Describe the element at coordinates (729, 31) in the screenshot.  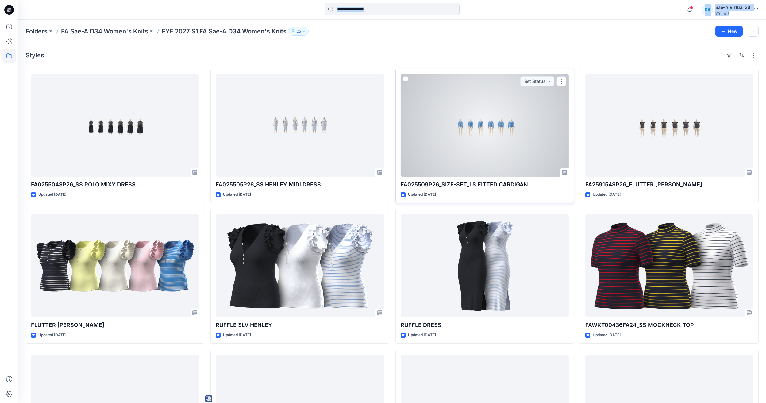
I see `button: New` at that location.